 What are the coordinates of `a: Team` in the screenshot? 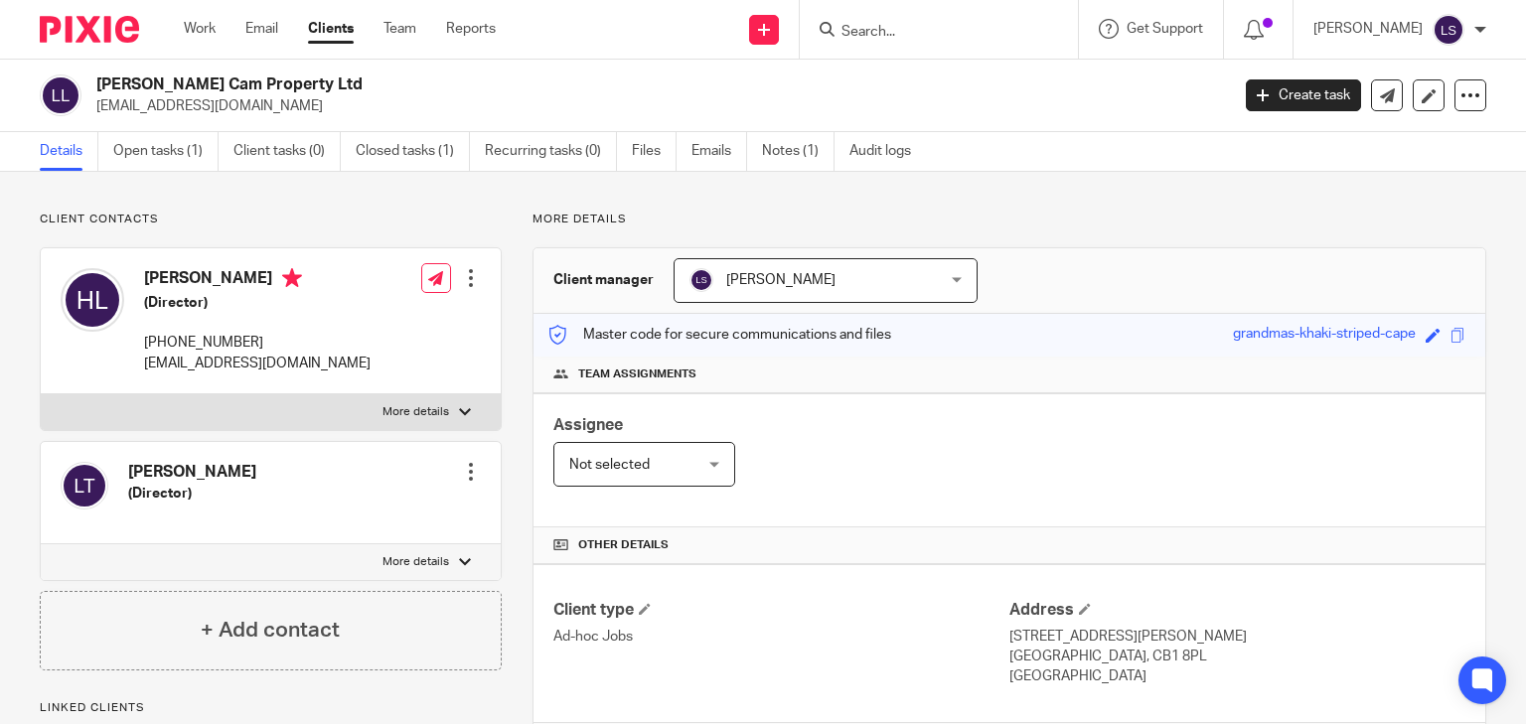 It's located at (399, 29).